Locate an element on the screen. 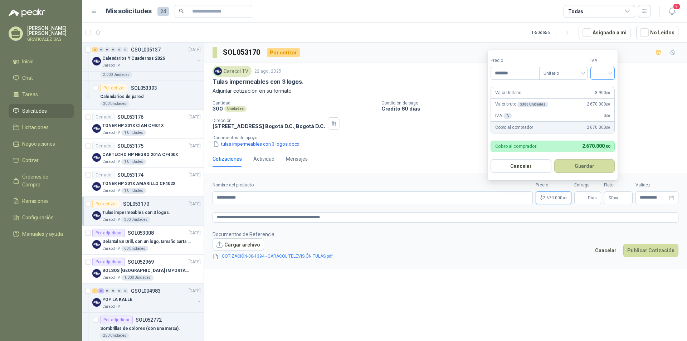 The height and width of the screenshot is (341, 687). p: TONER HP 201X AMARILLO CF402X is located at coordinates (139, 184).